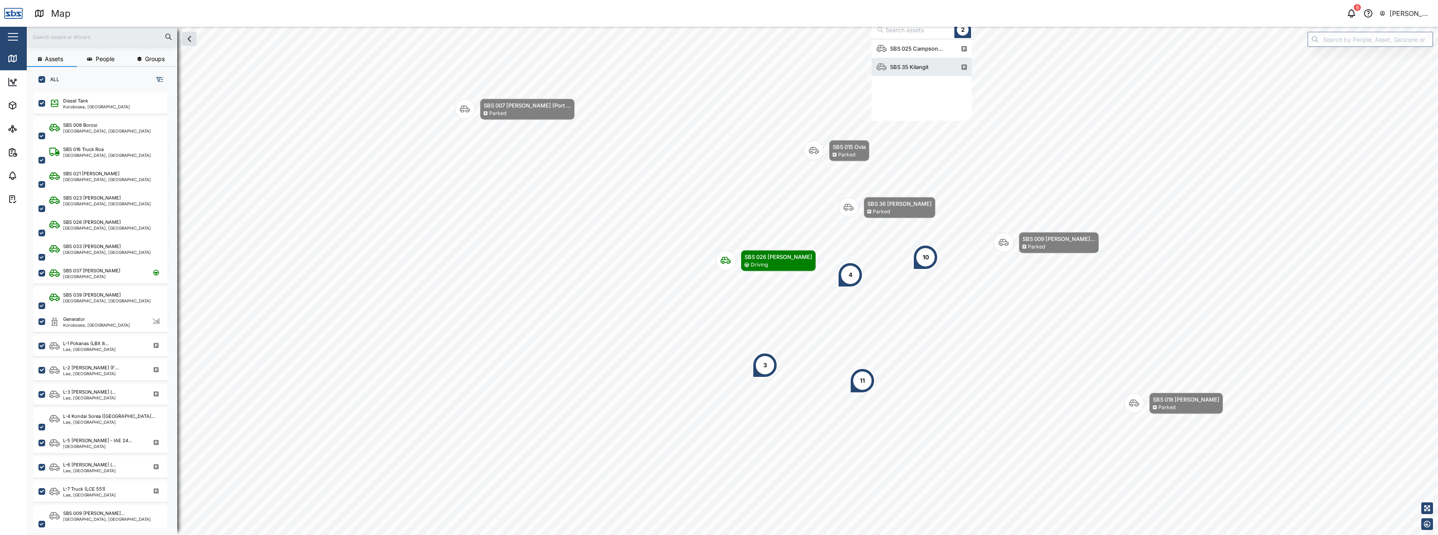 The image size is (1438, 535). What do you see at coordinates (41, 82) in the screenshot?
I see `div: Dashboard` at bounding box center [41, 82].